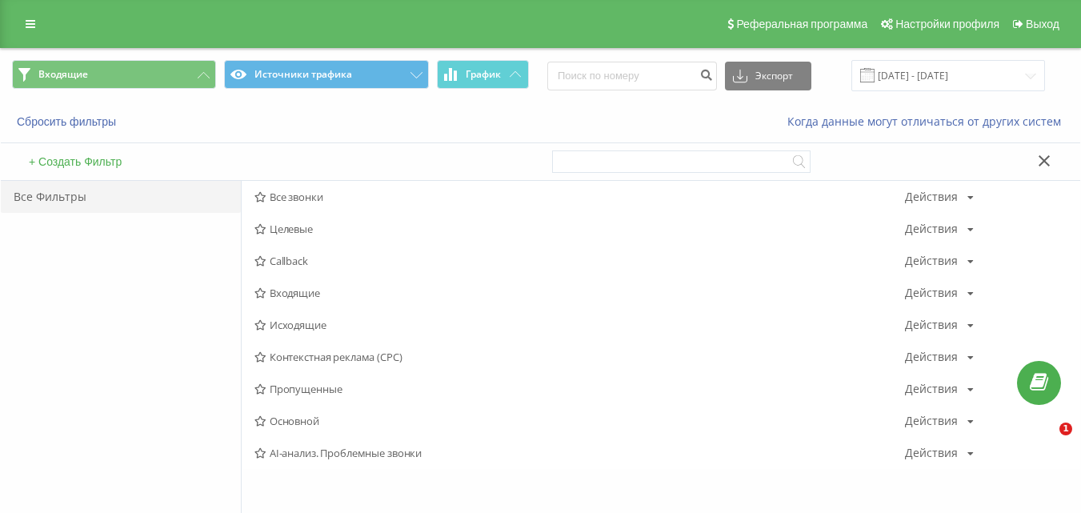  What do you see at coordinates (580, 421) in the screenshot?
I see `span: Основной` at bounding box center [580, 421].